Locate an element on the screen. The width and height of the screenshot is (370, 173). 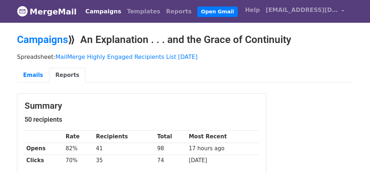
td: 74 is located at coordinates (171, 160).